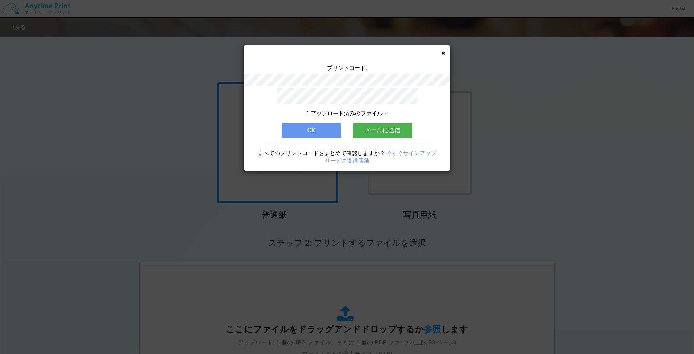 This screenshot has width=694, height=354. I want to click on span: 1 アップロード済みのファイル, so click(344, 113).